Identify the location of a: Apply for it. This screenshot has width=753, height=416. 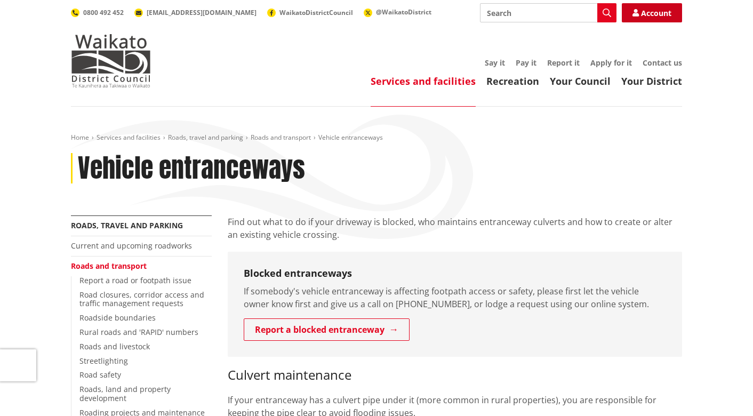
(611, 62).